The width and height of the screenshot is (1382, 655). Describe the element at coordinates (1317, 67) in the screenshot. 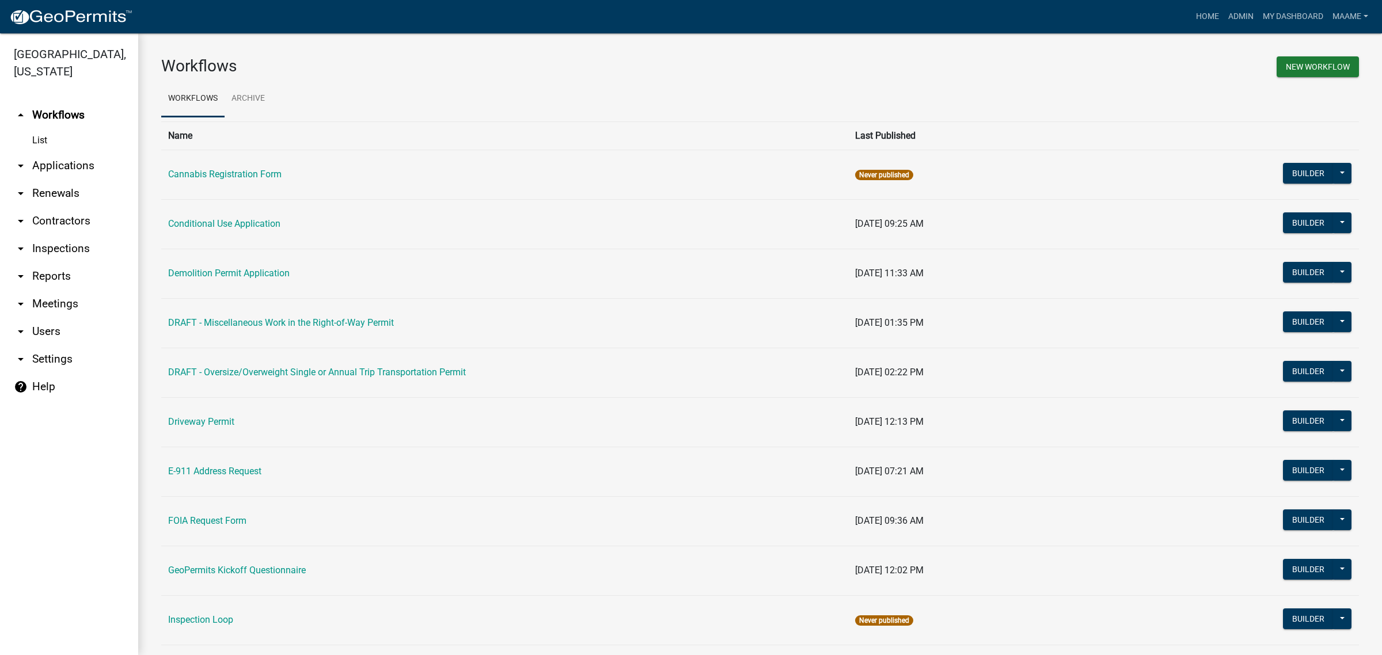

I see `button: New Workflow` at that location.